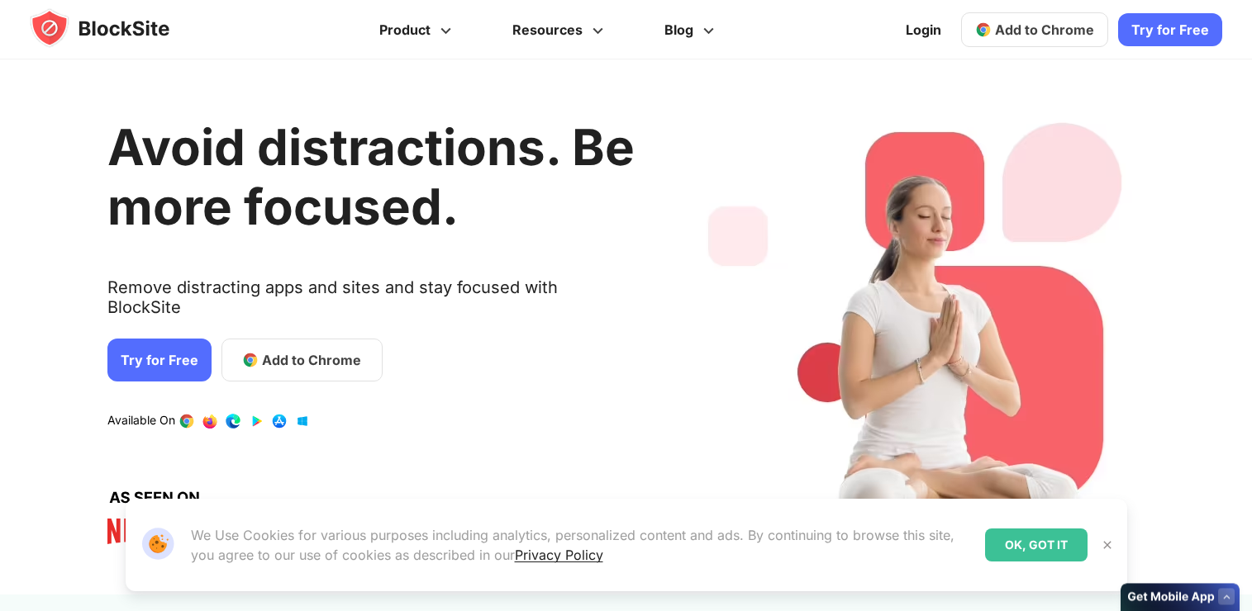 The height and width of the screenshot is (611, 1252). Describe the element at coordinates (923, 30) in the screenshot. I see `a: Login` at that location.